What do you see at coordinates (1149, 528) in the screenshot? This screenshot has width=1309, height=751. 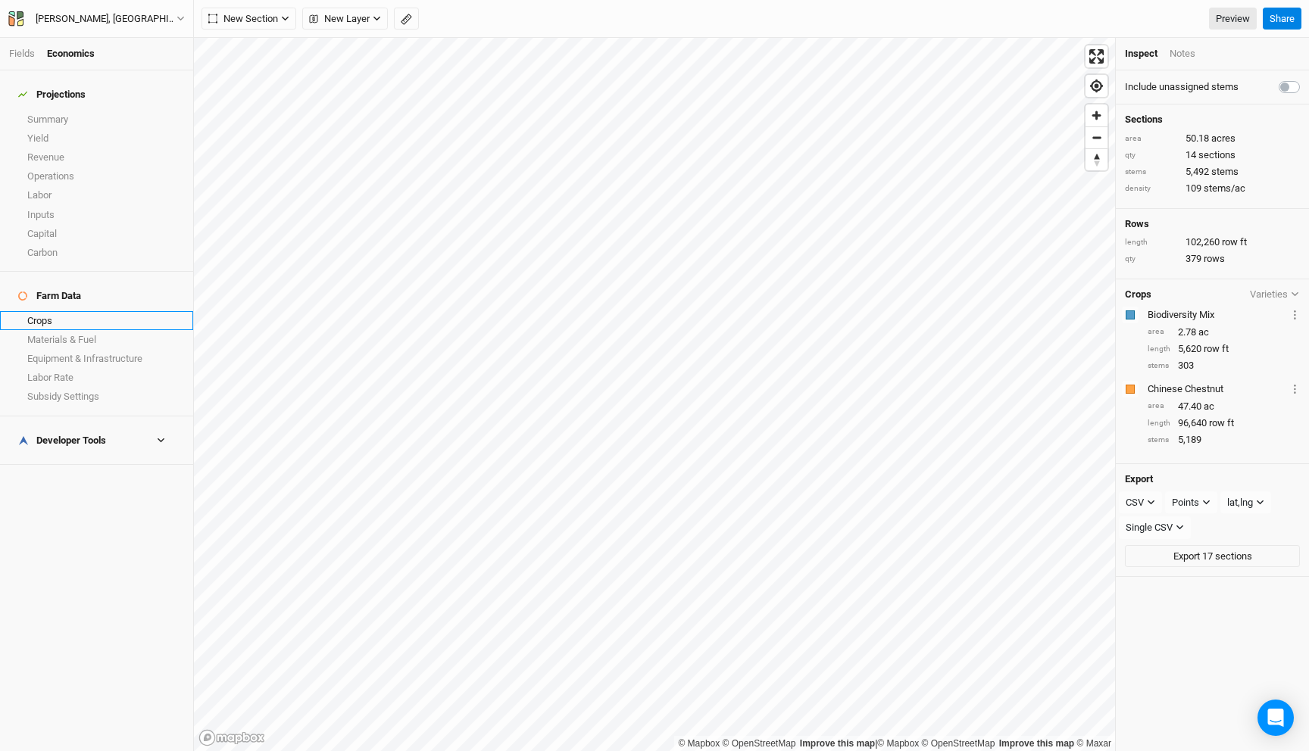 I see `div: Single CSV` at bounding box center [1149, 528].